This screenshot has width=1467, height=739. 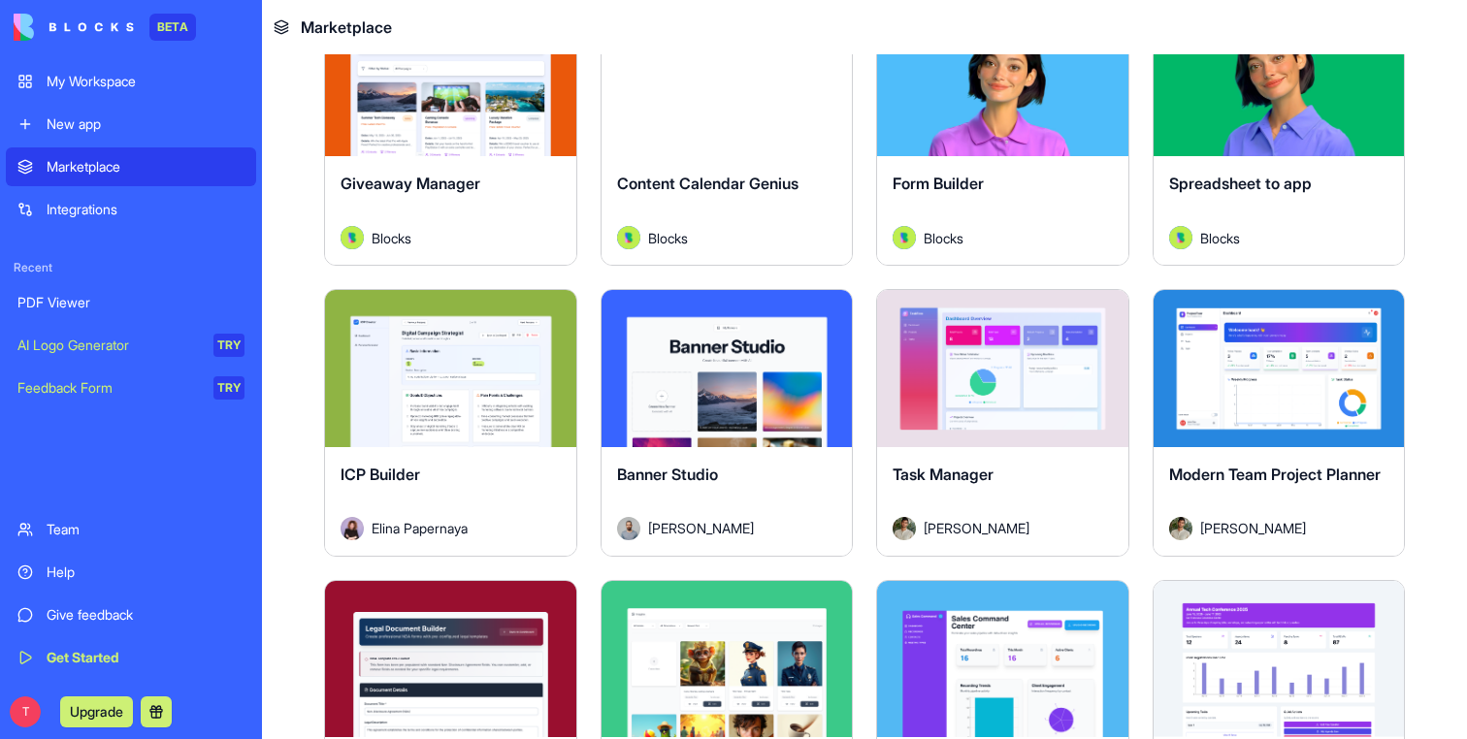 What do you see at coordinates (131, 345) in the screenshot?
I see `a: AI Logo GeneratorTRY` at bounding box center [131, 345].